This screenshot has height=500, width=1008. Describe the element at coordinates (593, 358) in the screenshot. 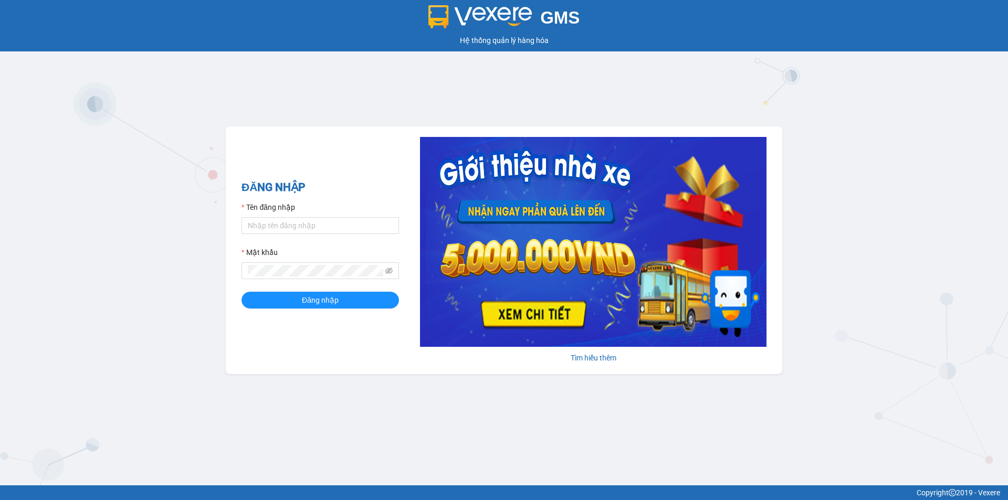

I see `div: Tìm hiểu thêm` at that location.